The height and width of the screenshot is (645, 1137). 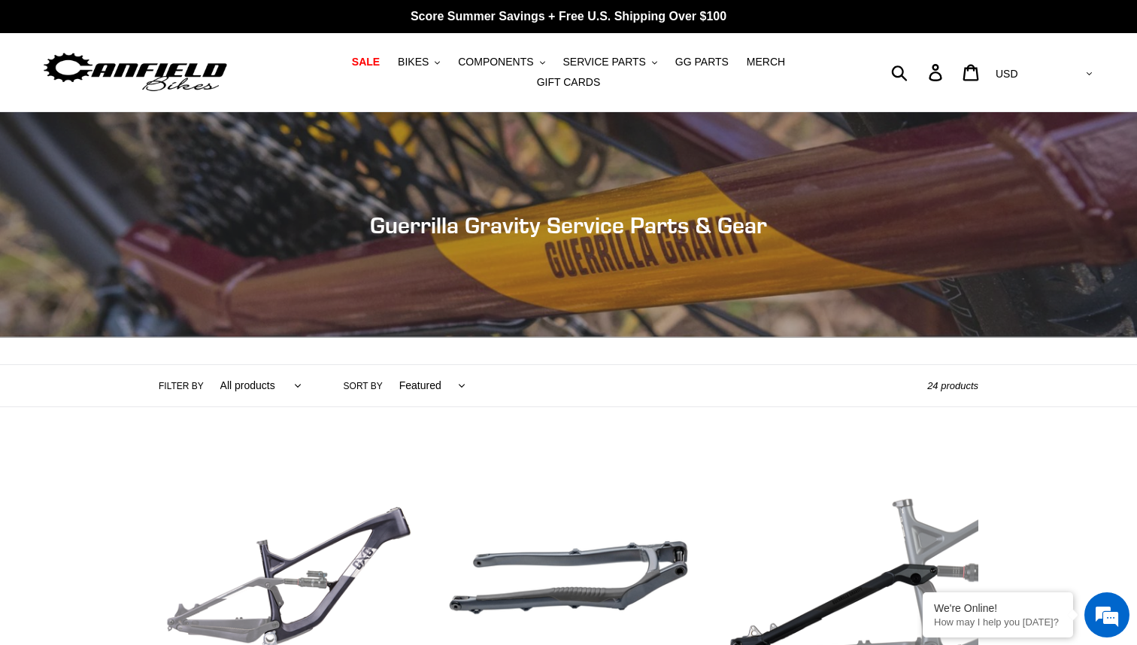 I want to click on button: COMPONENTS, so click(x=501, y=62).